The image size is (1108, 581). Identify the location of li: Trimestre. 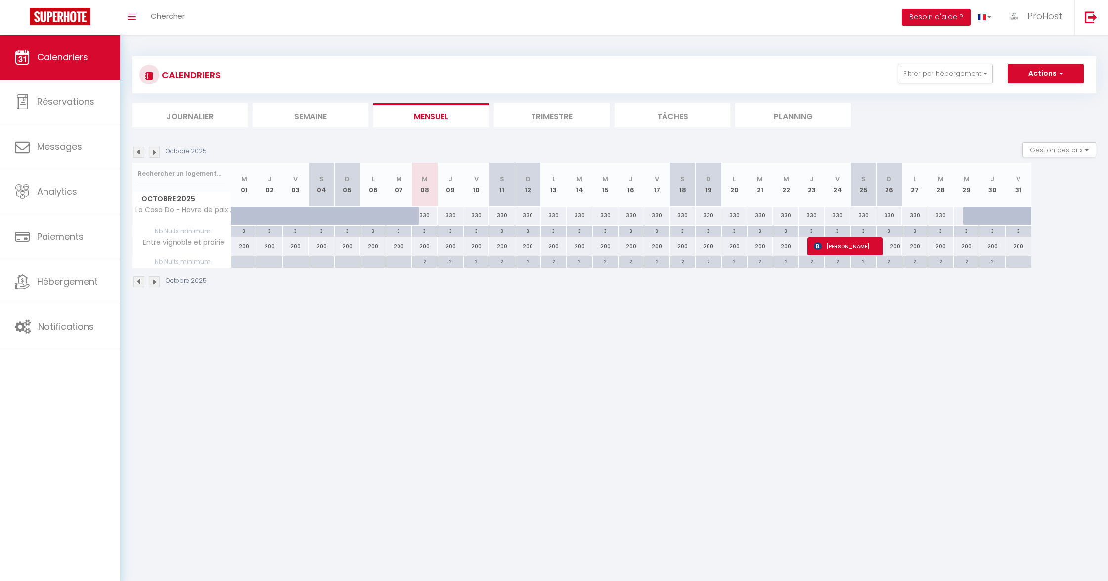
(552, 115).